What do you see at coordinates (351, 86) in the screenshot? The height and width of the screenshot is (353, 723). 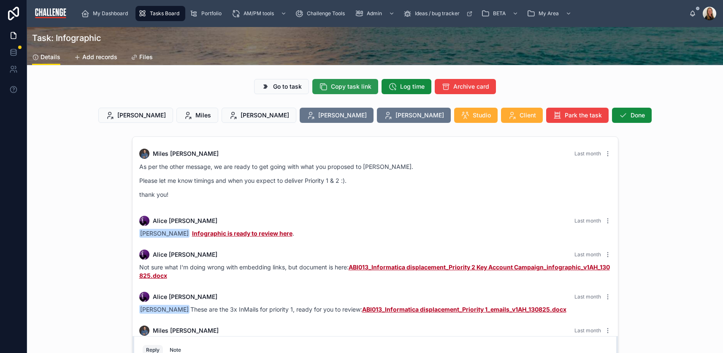 I see `span: Copy task link` at bounding box center [351, 86].